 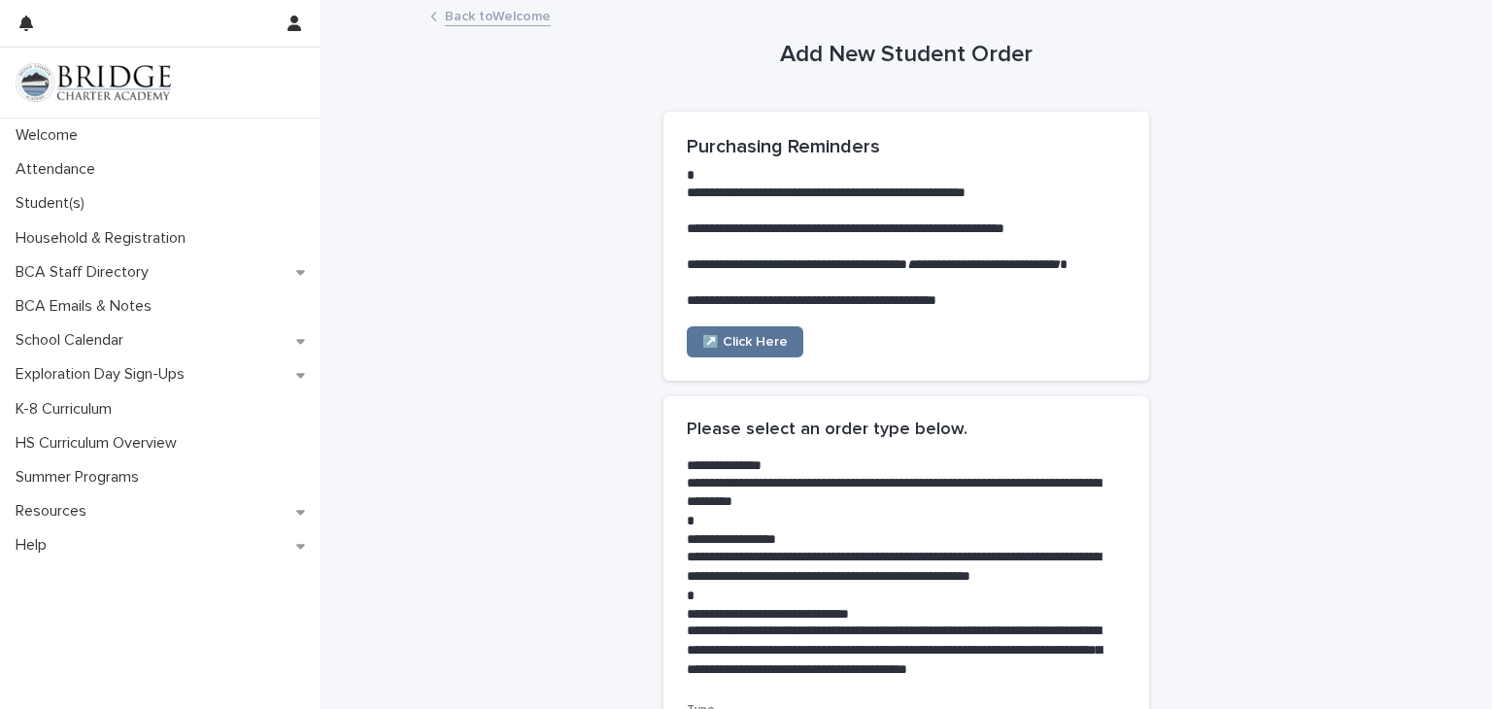 I want to click on p: Resources, so click(x=54, y=511).